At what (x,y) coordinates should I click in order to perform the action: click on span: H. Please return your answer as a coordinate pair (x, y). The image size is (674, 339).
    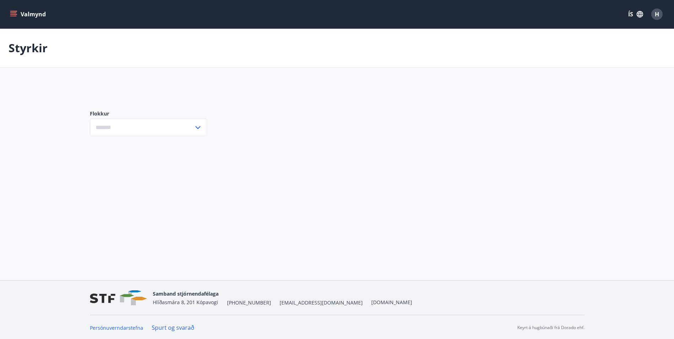
    Looking at the image, I should click on (657, 14).